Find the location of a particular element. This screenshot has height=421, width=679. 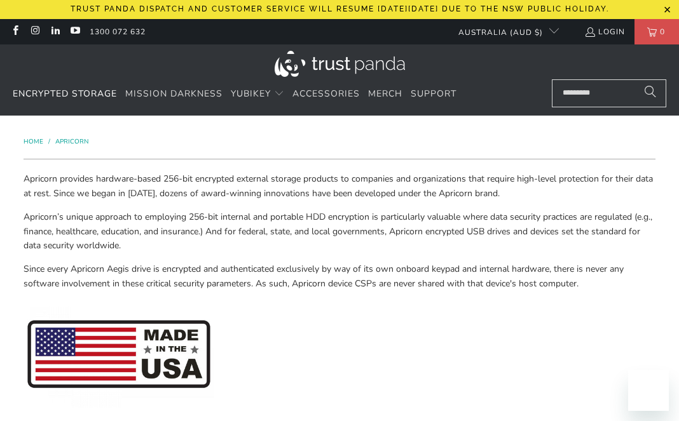

span: Apricorn is located at coordinates (72, 142).